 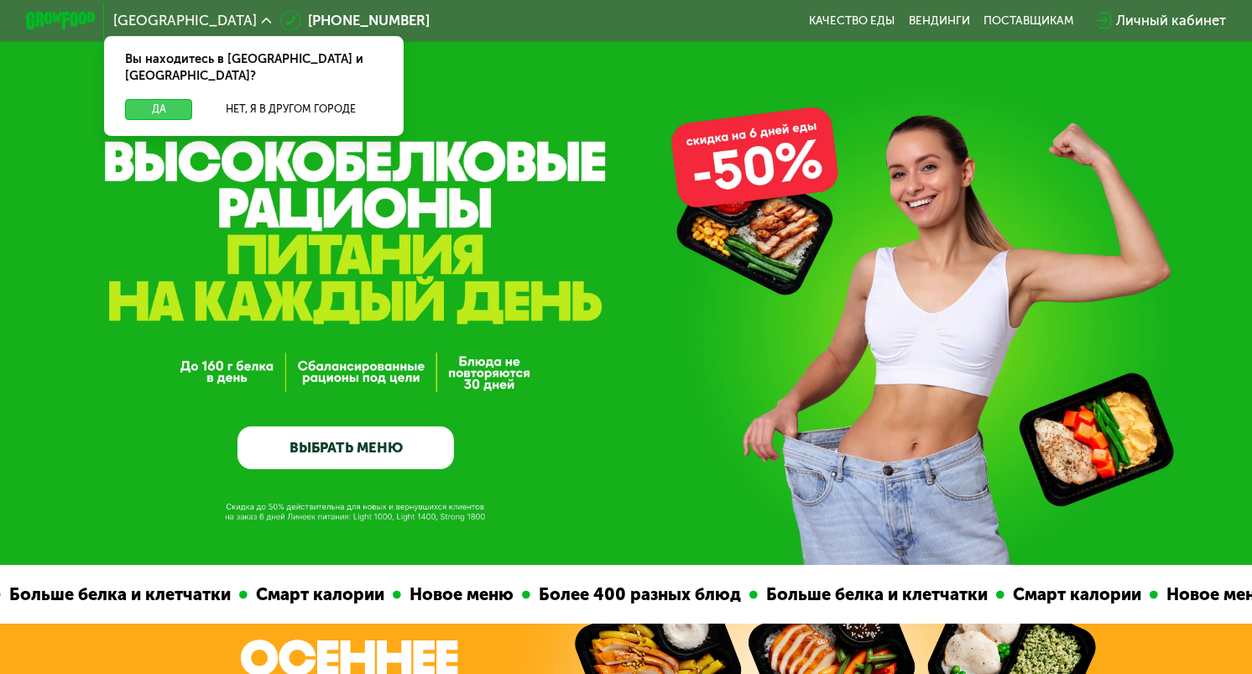 What do you see at coordinates (876, 594) in the screenshot?
I see `div: Больше белка и клетчатки` at bounding box center [876, 594].